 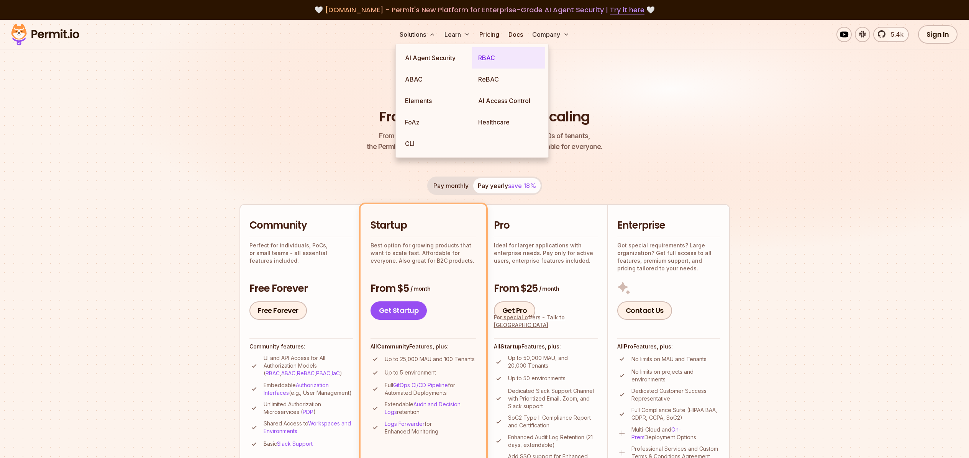 What do you see at coordinates (435, 58) in the screenshot?
I see `a: AI Agent Security` at bounding box center [435, 58].